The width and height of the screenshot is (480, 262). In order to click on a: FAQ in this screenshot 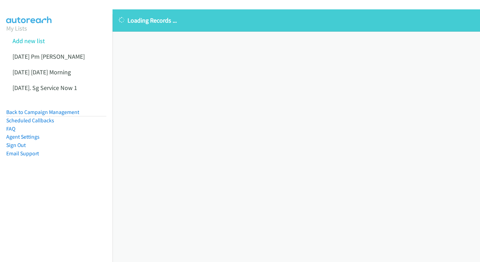, I will do `click(11, 128)`.